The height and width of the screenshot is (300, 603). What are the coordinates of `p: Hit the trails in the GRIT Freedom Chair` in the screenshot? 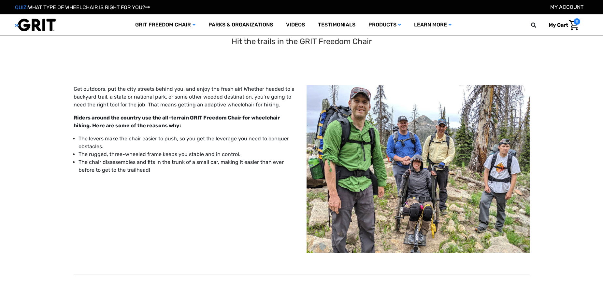 It's located at (302, 41).